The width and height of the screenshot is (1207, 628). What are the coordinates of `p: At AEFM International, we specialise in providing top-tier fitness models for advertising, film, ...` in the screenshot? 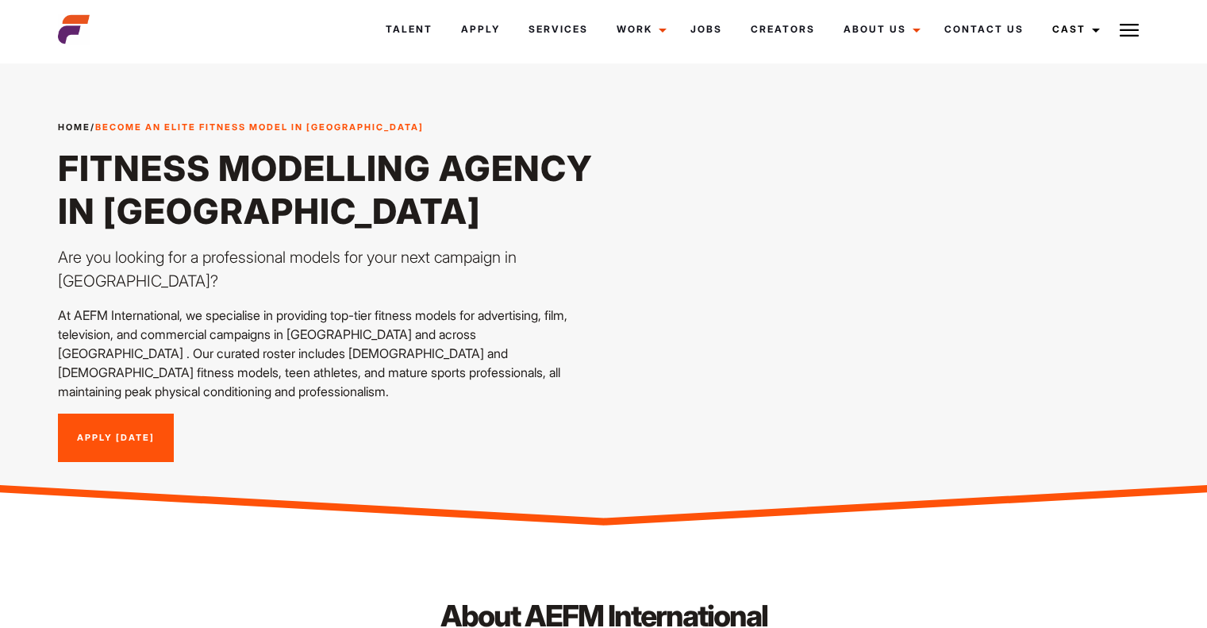 It's located at (326, 353).